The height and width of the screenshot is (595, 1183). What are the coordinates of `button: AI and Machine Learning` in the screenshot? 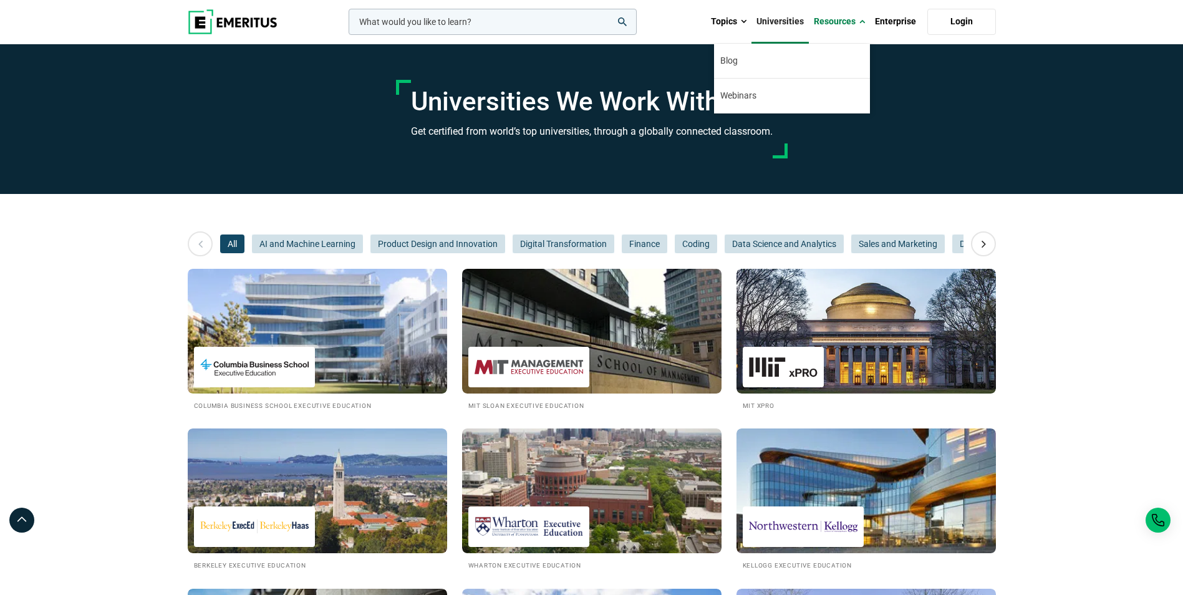 It's located at (307, 244).